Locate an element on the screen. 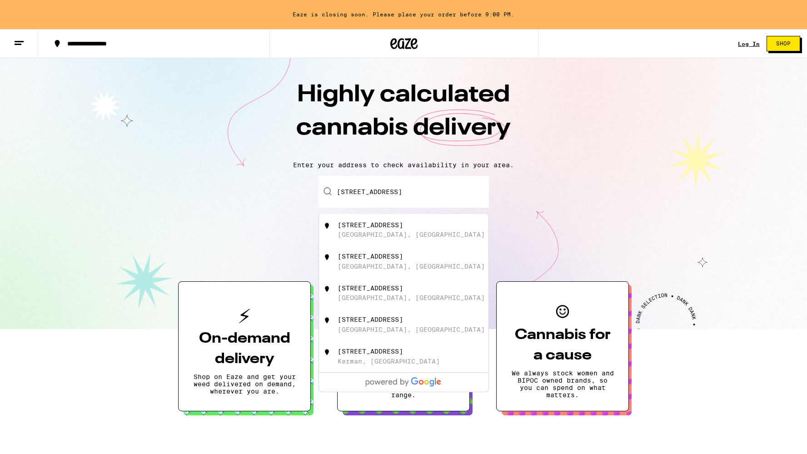 The width and height of the screenshot is (807, 454). button: Cannabis for a causeWe always stock women and BIPOC owned brands, so you can spend on what matters. is located at coordinates (563, 346).